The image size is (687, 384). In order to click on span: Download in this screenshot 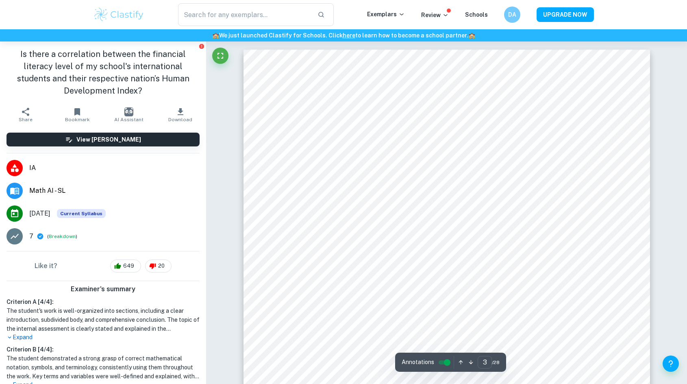, I will do `click(180, 119)`.